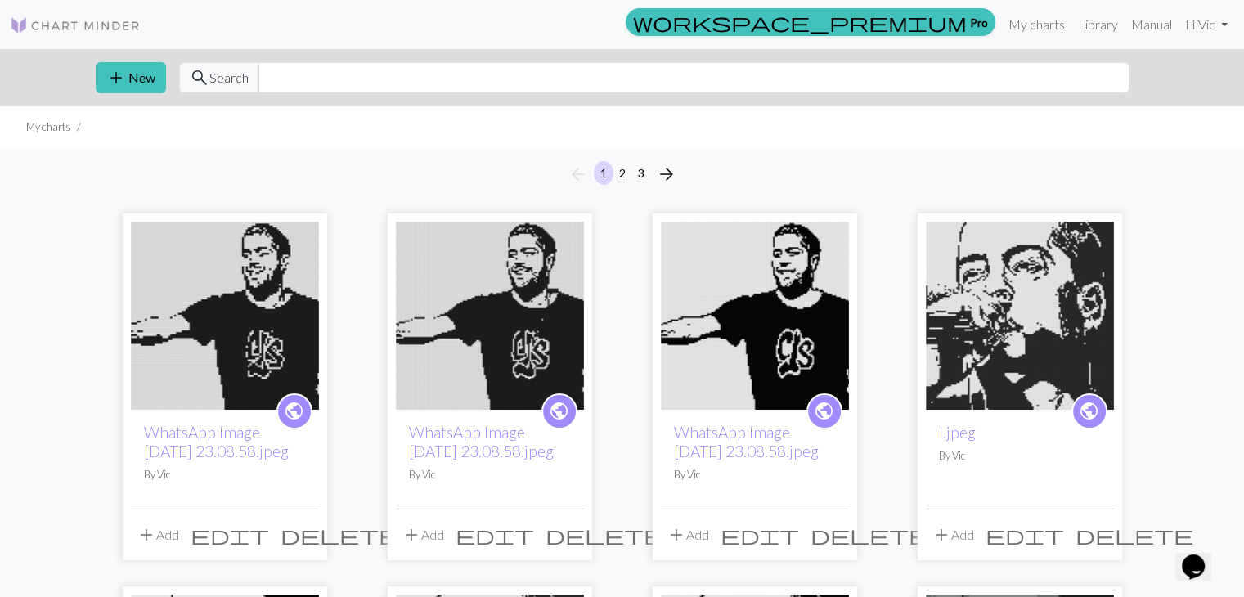 Image resolution: width=1244 pixels, height=597 pixels. Describe the element at coordinates (131, 78) in the screenshot. I see `button: New` at that location.